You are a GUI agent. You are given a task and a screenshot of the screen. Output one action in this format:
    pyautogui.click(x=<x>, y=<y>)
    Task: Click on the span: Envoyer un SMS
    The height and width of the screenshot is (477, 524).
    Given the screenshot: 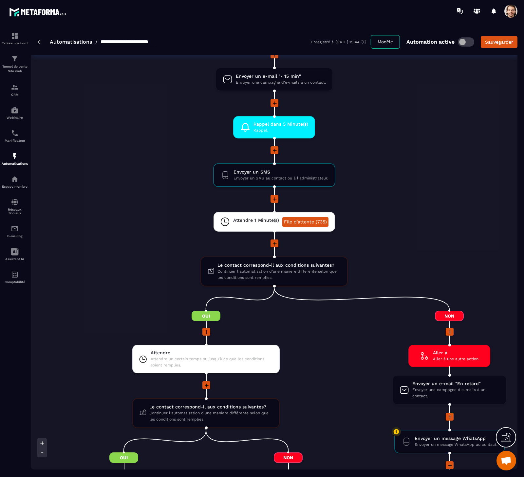 What is the action you would take?
    pyautogui.click(x=281, y=172)
    